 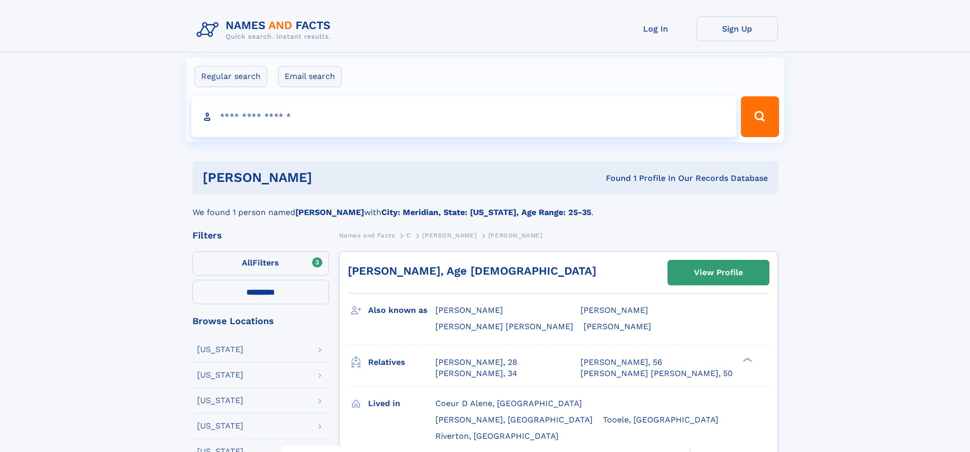 I want to click on div: We found 1 person named with ., so click(x=485, y=206).